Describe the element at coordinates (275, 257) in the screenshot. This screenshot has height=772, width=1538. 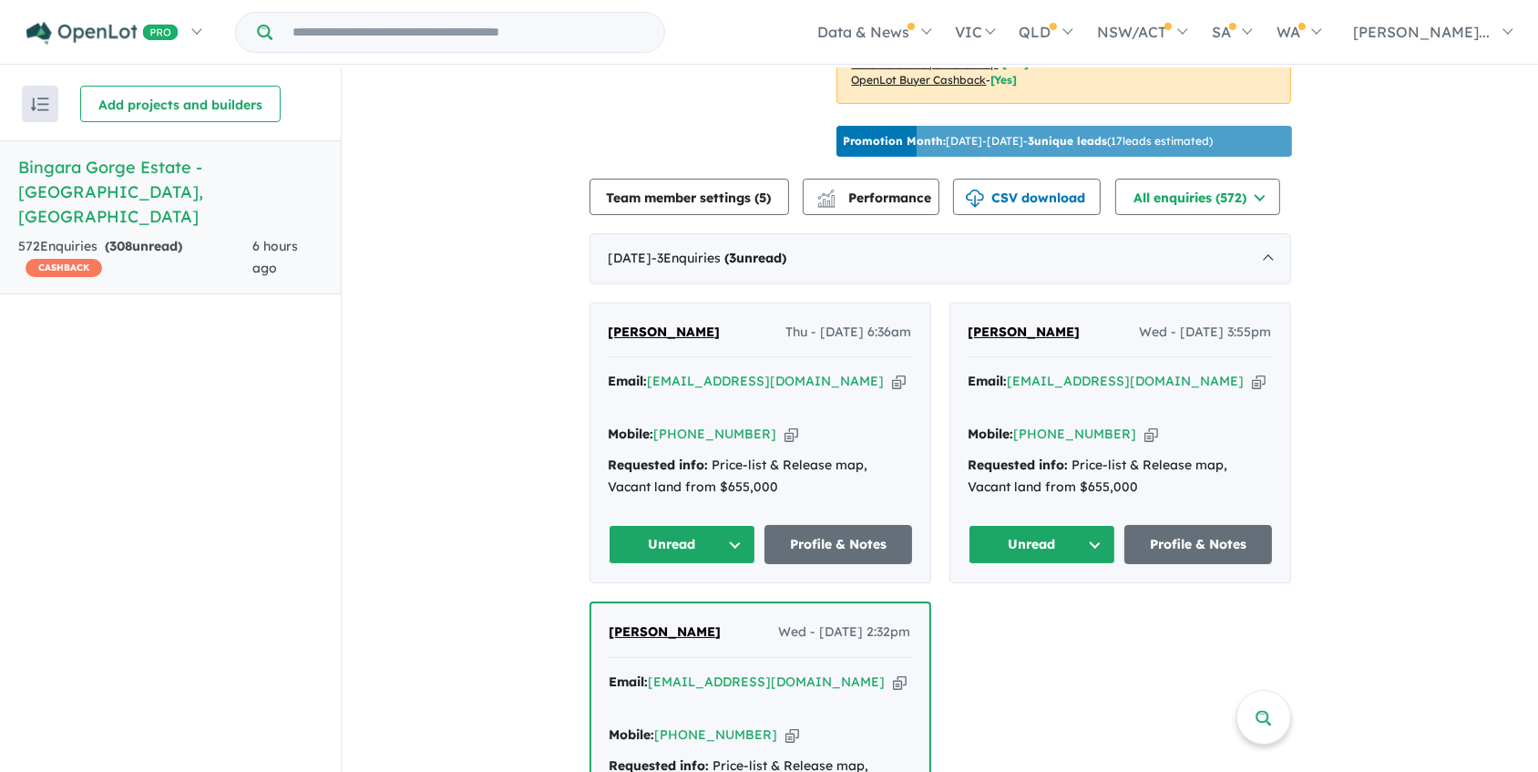
I see `span: 6 hours ago` at that location.